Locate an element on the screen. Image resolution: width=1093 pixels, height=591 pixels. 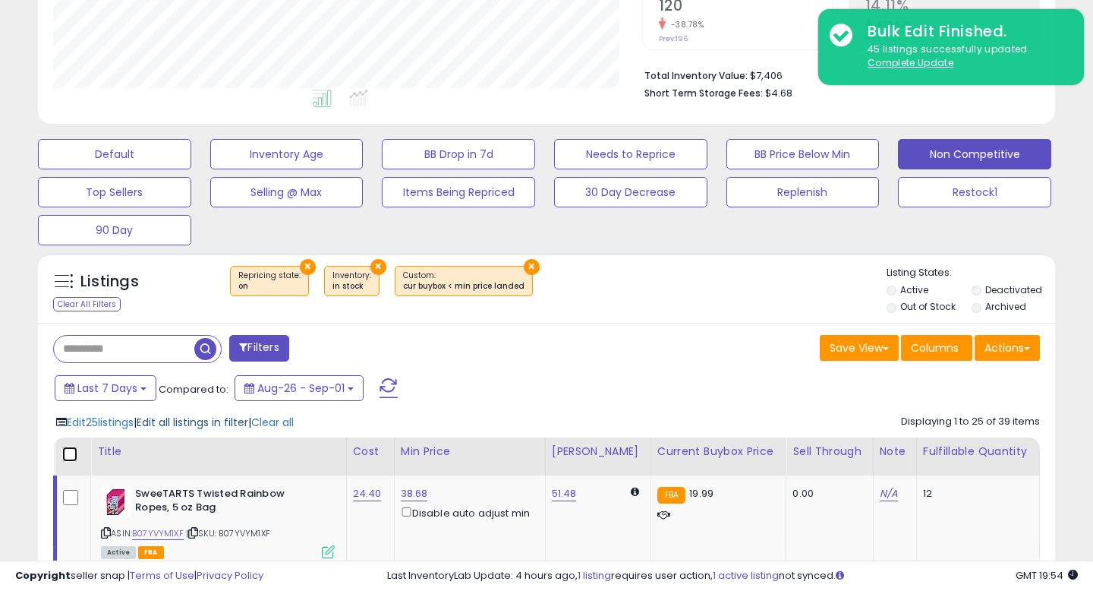
button: 90 Day is located at coordinates (115, 230).